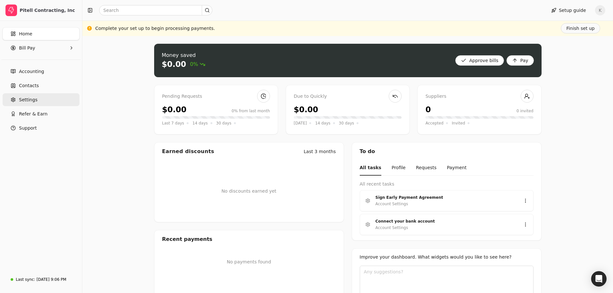 The image size is (613, 293). I want to click on div: Suppliers, so click(479, 97).